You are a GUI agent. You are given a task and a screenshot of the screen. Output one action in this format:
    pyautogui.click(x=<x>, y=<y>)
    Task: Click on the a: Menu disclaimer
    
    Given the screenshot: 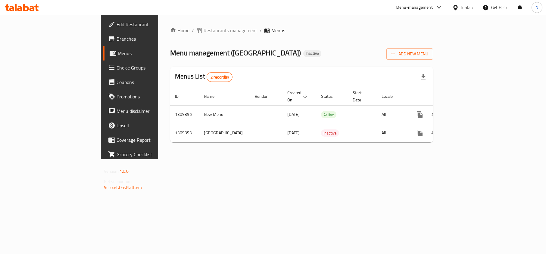 What is the action you would take?
    pyautogui.click(x=148, y=111)
    